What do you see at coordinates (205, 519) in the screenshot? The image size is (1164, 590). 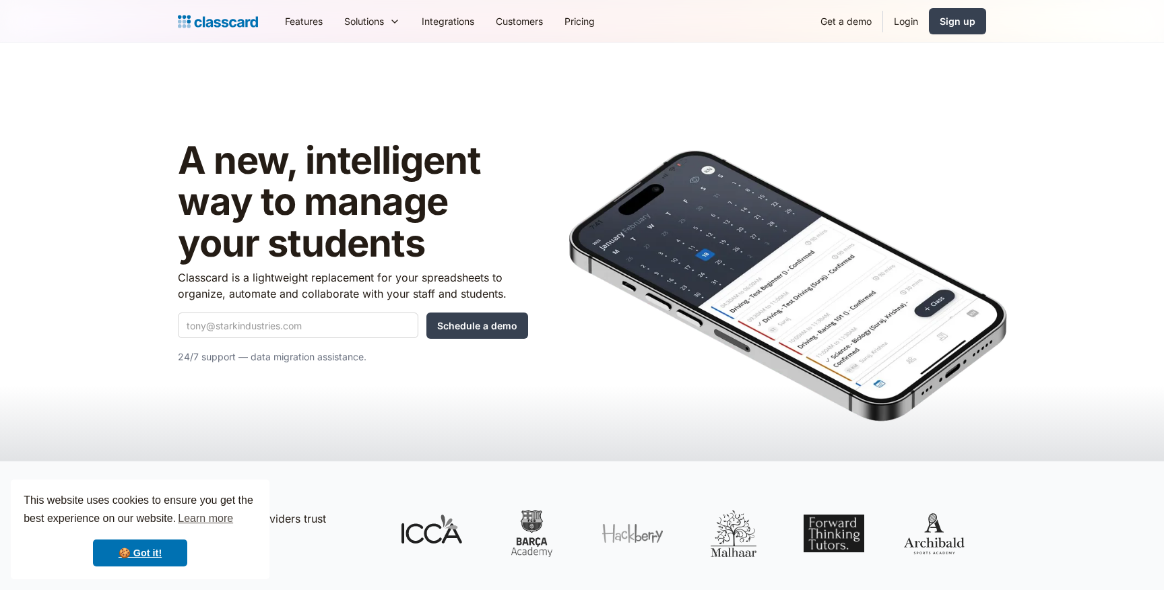 I see `a: learn more about cookies` at bounding box center [205, 519].